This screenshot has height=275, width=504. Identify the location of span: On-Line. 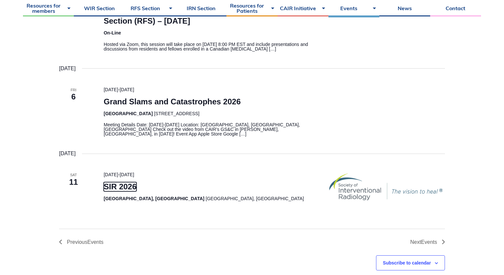
(112, 33).